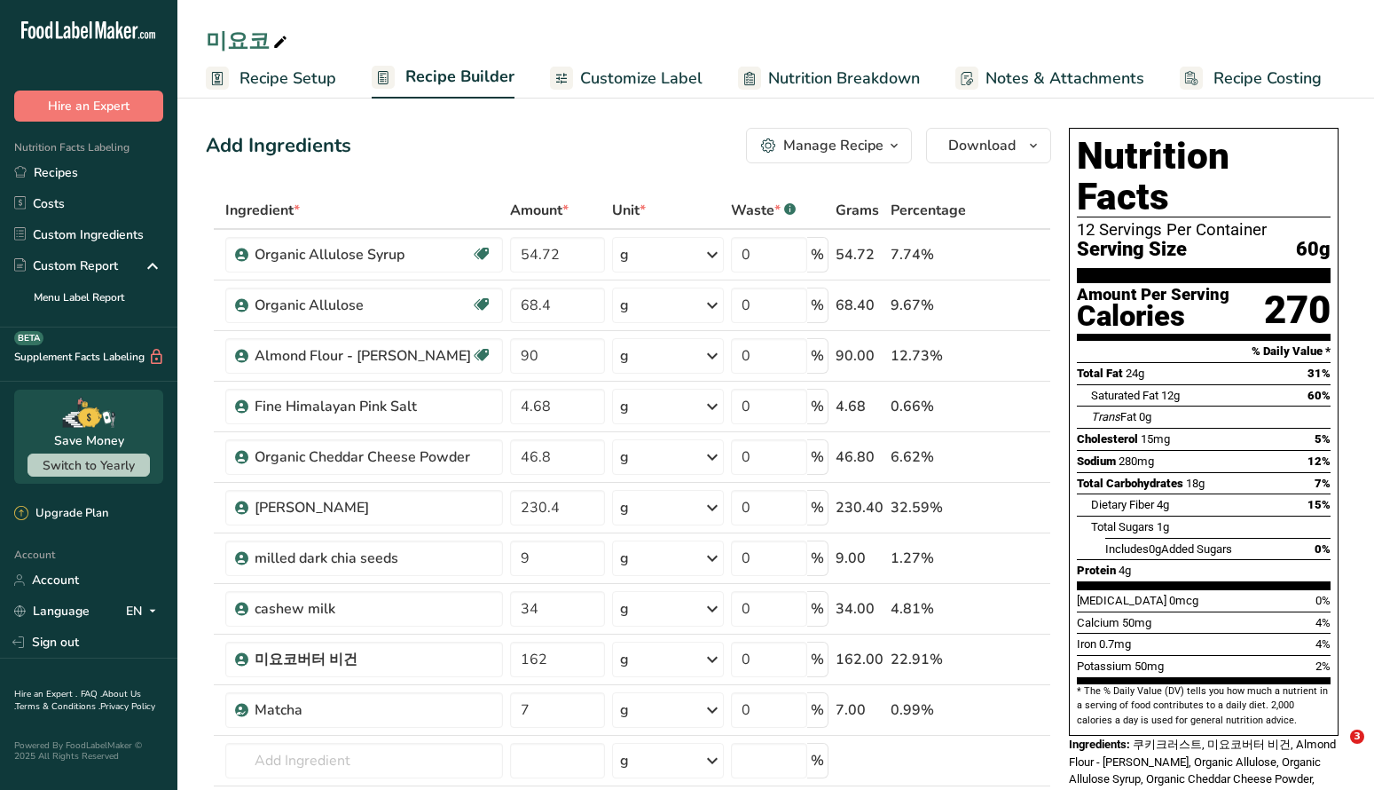 The height and width of the screenshot is (790, 1374). What do you see at coordinates (1099, 743) in the screenshot?
I see `span: Ingredients:` at bounding box center [1099, 743].